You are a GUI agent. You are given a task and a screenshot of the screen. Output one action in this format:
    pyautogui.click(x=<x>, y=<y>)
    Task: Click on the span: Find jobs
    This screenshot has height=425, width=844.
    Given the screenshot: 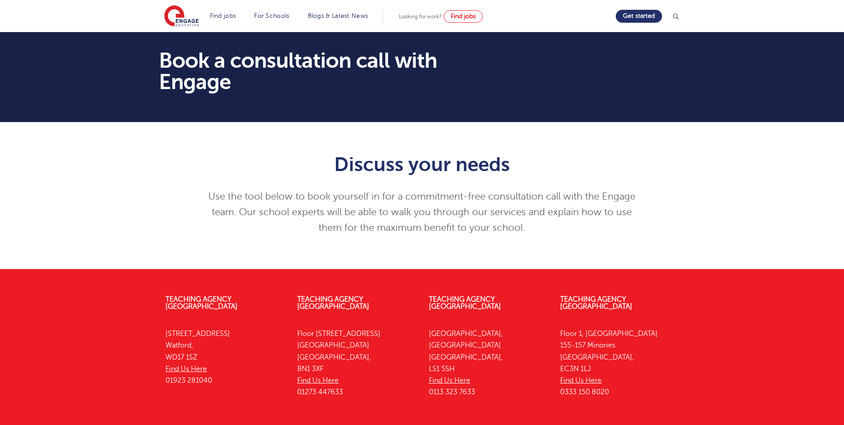 What is the action you would take?
    pyautogui.click(x=463, y=16)
    